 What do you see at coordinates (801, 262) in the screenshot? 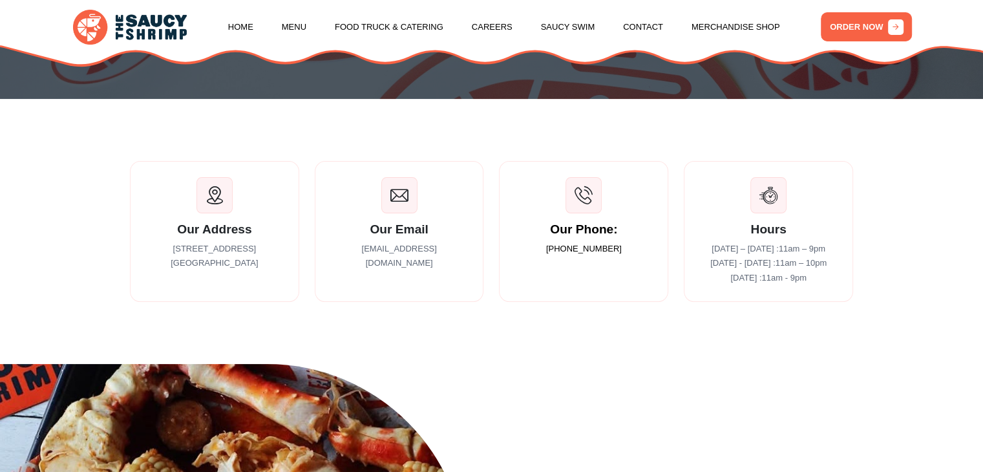
I see `span: 11am – 10pm` at bounding box center [801, 262].